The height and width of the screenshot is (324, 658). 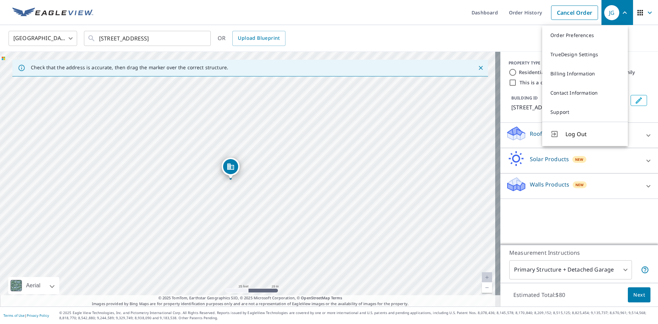 What do you see at coordinates (585, 112) in the screenshot?
I see `a: Support` at bounding box center [585, 112].